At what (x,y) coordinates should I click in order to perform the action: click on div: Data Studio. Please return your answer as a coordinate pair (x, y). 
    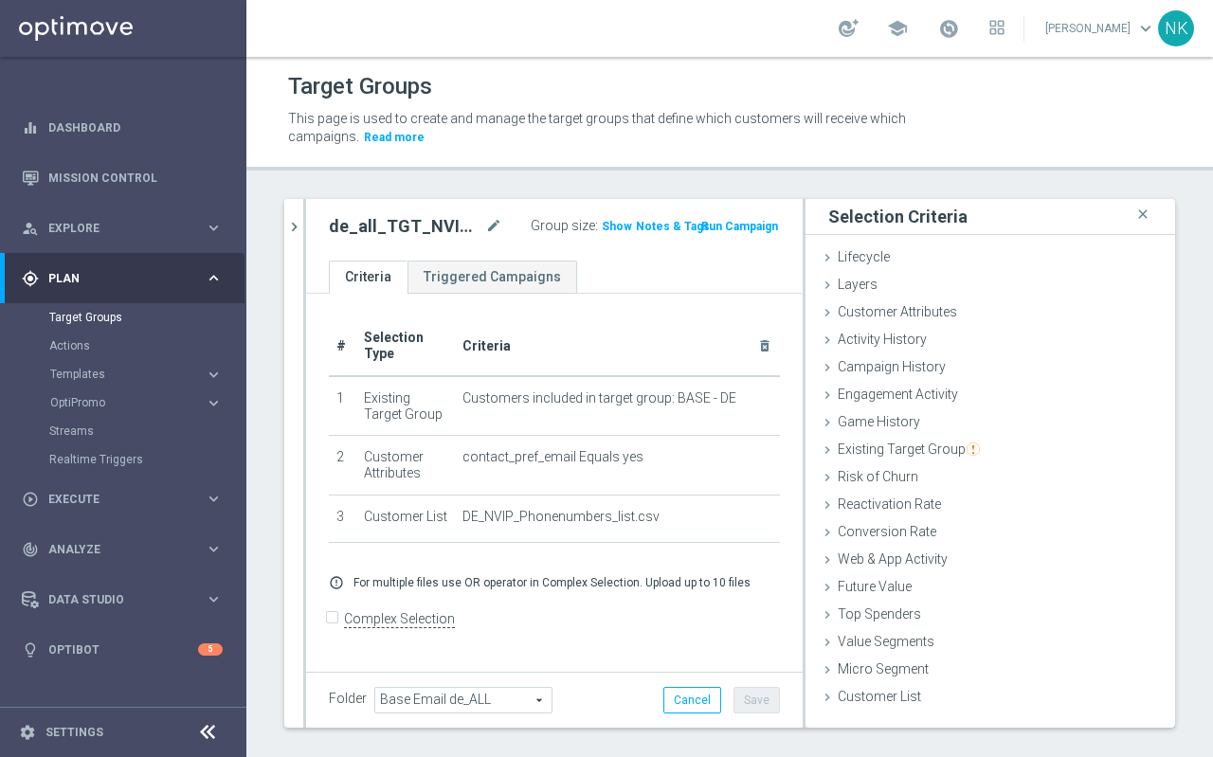
    Looking at the image, I should click on (113, 600).